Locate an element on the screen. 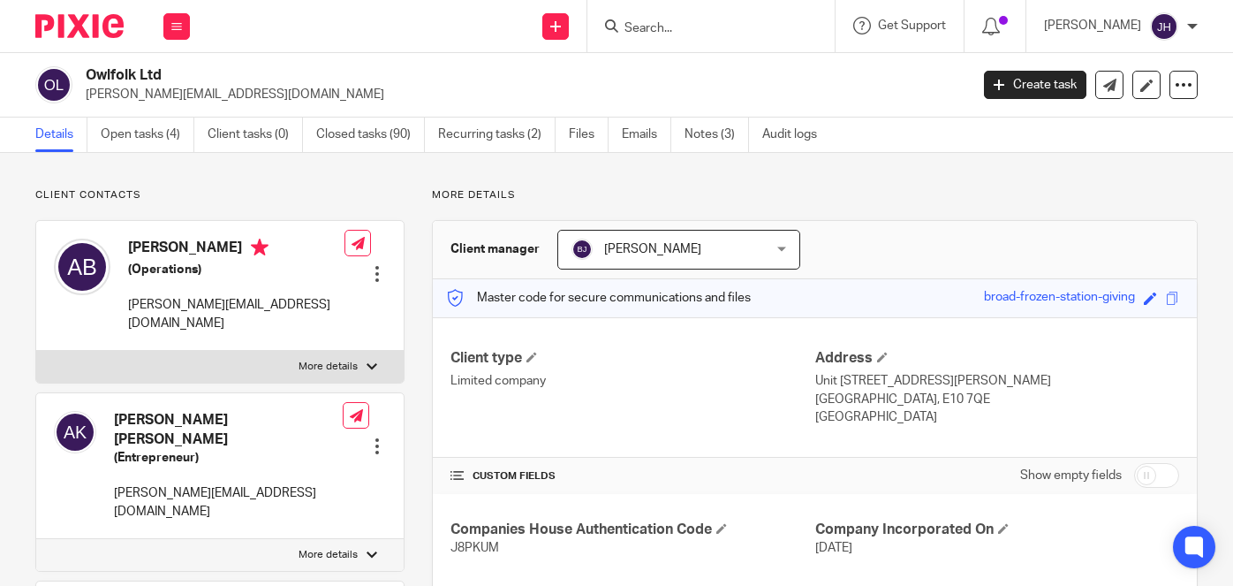  a: Audit logs is located at coordinates (796, 134).